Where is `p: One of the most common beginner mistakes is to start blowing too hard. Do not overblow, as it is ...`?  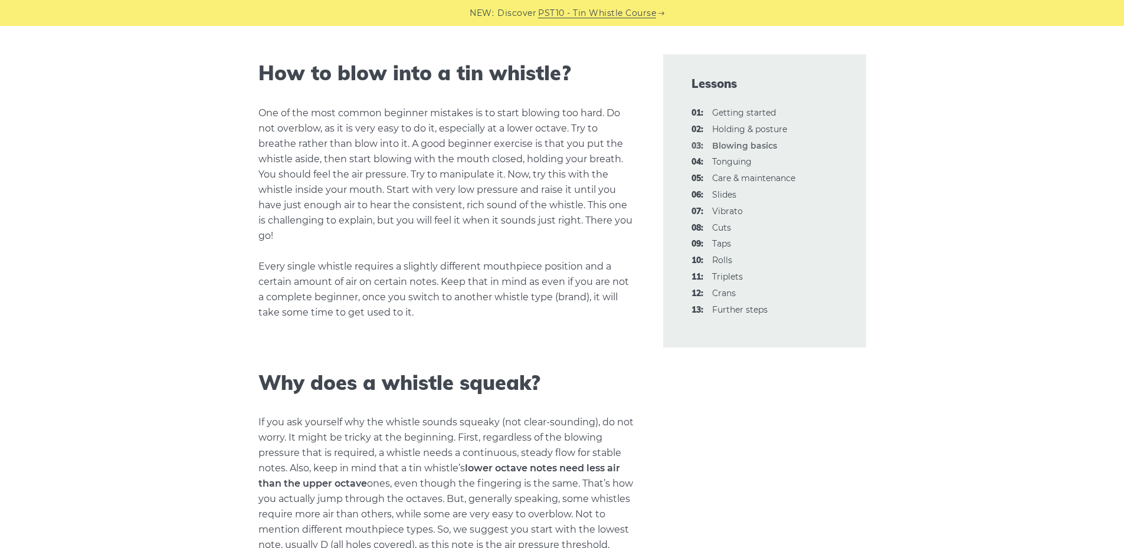
p: One of the most common beginner mistakes is to start blowing too hard. Do not overblow, as it is ... is located at coordinates (447, 213).